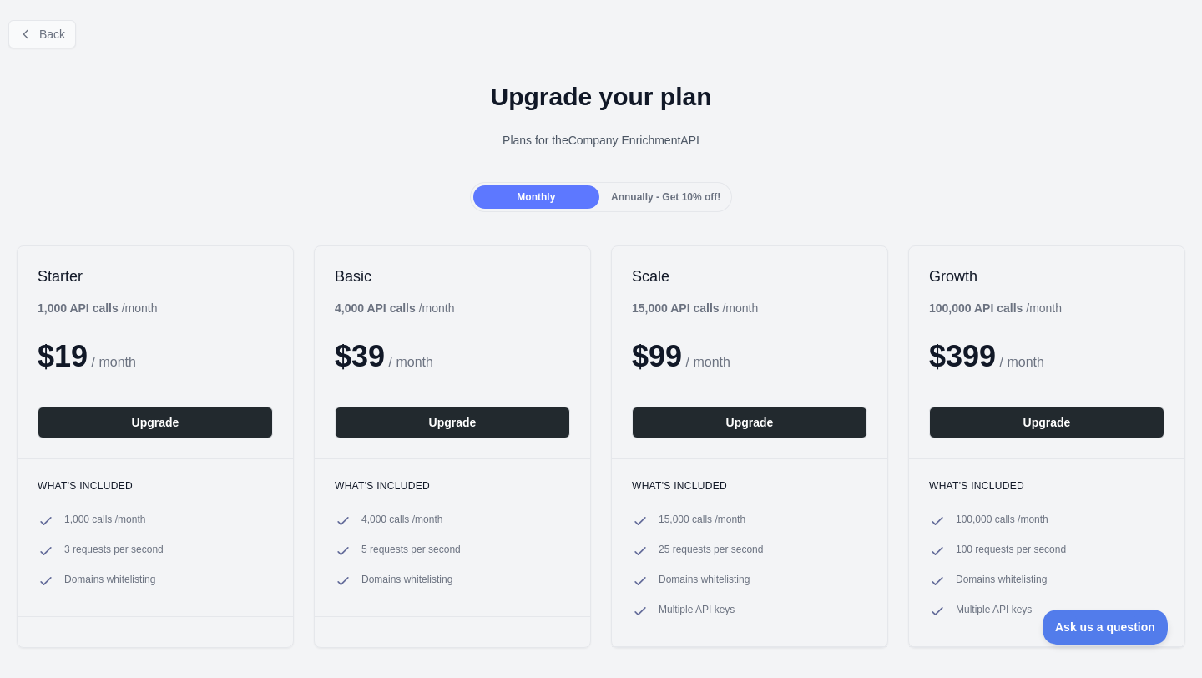 The image size is (1202, 678). What do you see at coordinates (976, 308) in the screenshot?
I see `b: 100,000 API calls` at bounding box center [976, 308].